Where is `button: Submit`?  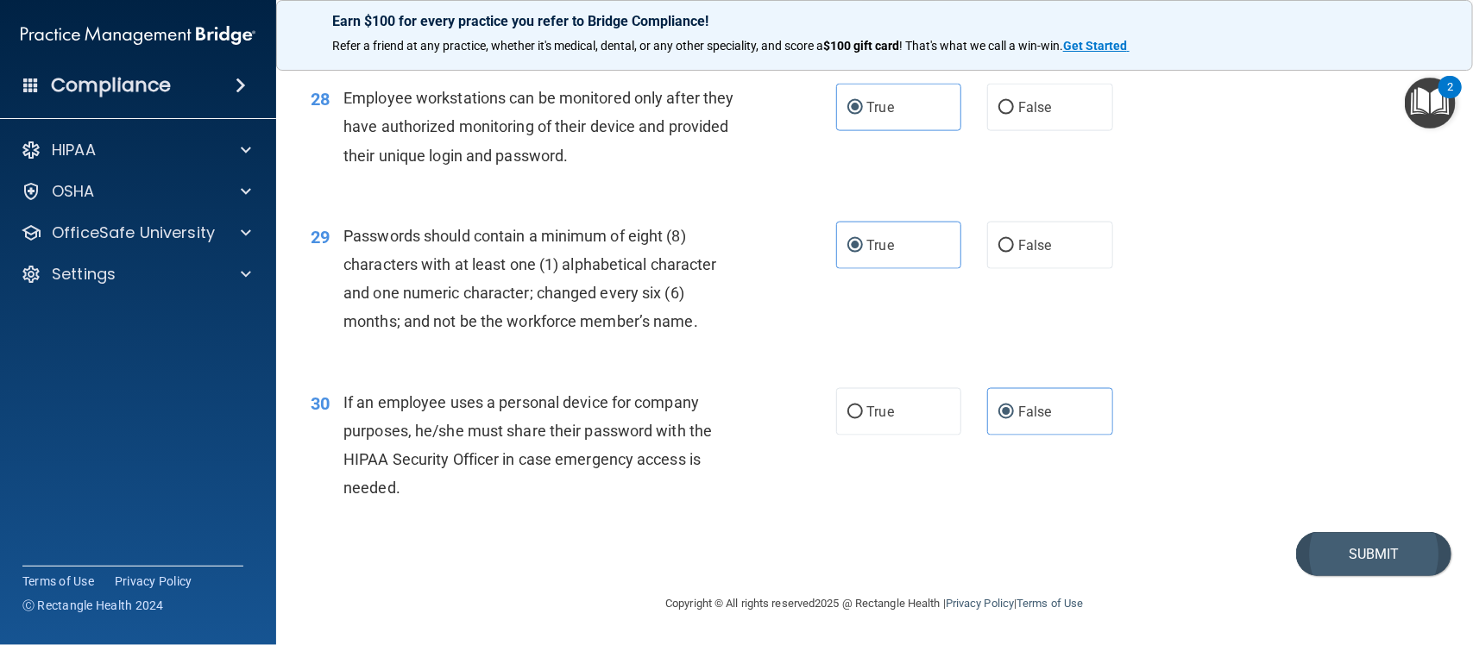
button: Submit is located at coordinates (1374, 554).